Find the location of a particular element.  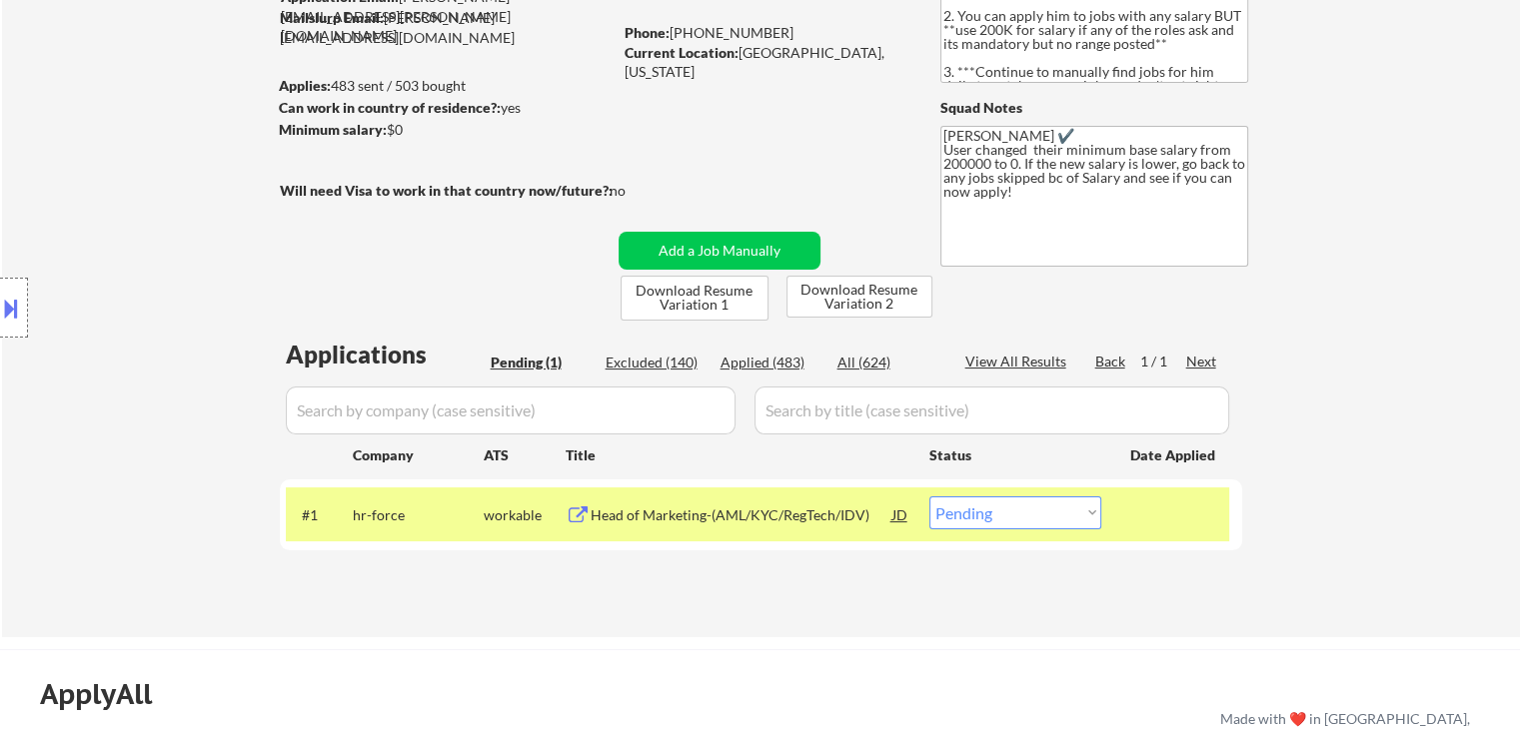

div: Head of Marketing-(AML/KYC/RegTech/IDV) is located at coordinates (741, 516).